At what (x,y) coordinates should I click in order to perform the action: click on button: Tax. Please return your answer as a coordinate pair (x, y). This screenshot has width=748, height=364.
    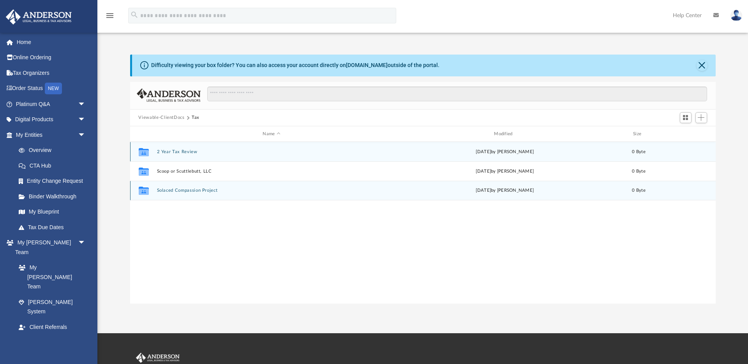
    Looking at the image, I should click on (196, 118).